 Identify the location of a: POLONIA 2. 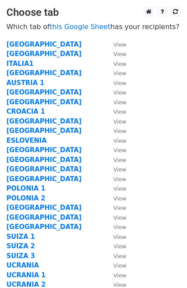
(26, 199).